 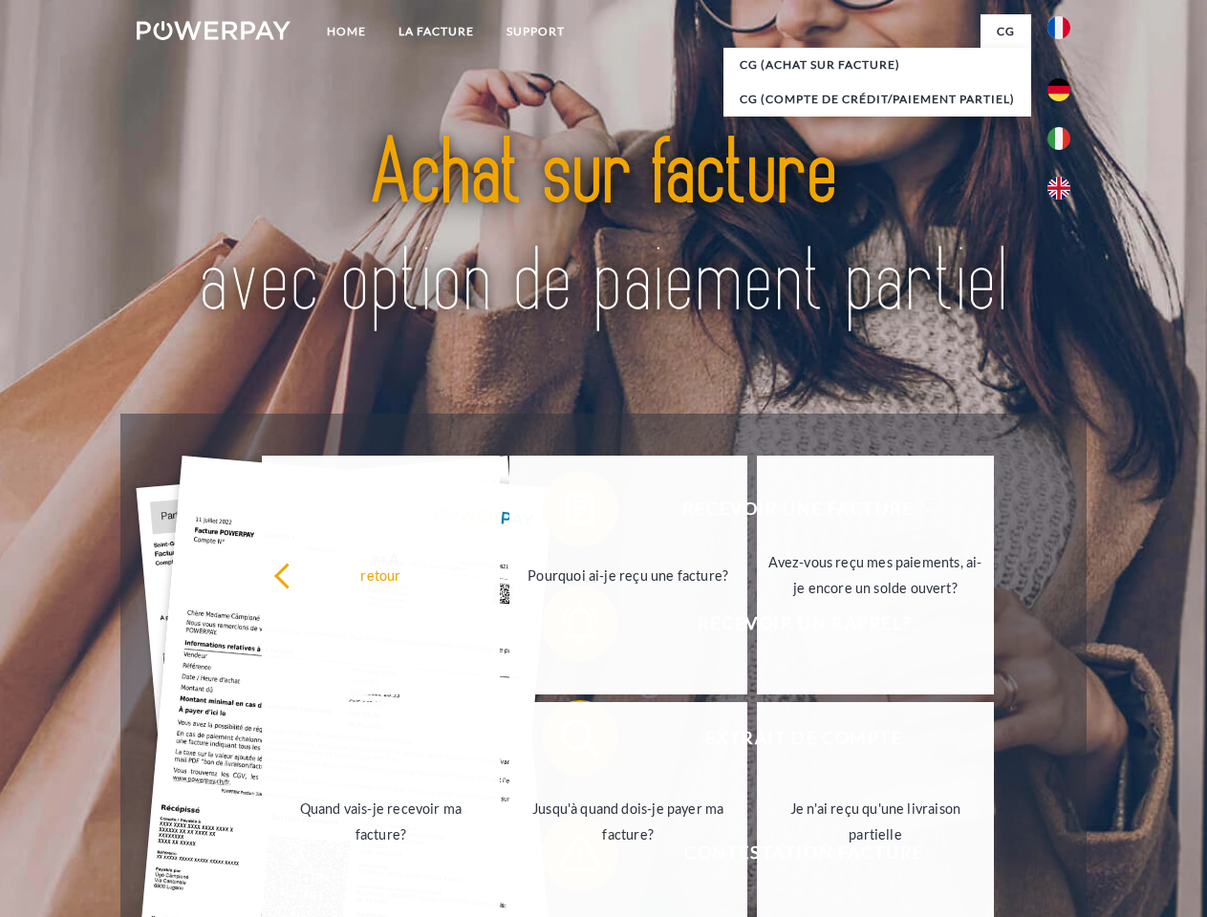 What do you see at coordinates (628, 574) in the screenshot?
I see `div: Pourquoi ai-je reçu une facture?` at bounding box center [628, 574].